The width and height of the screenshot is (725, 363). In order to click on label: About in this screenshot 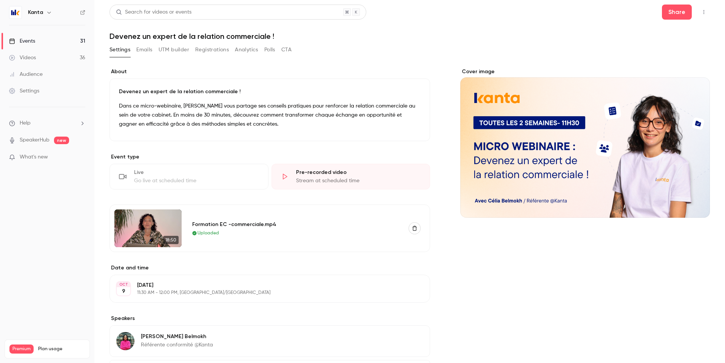, I will do `click(270, 72)`.